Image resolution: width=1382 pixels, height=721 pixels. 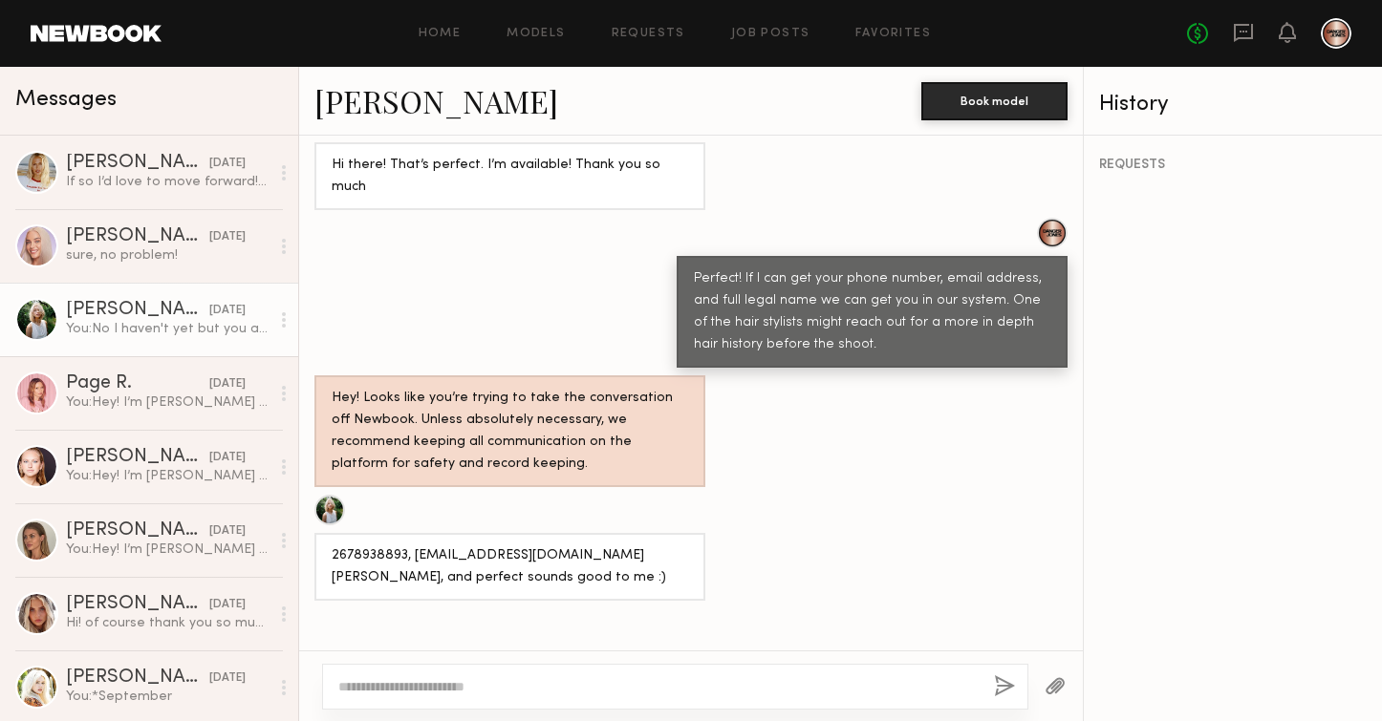 I want to click on a: Favorites, so click(x=892, y=33).